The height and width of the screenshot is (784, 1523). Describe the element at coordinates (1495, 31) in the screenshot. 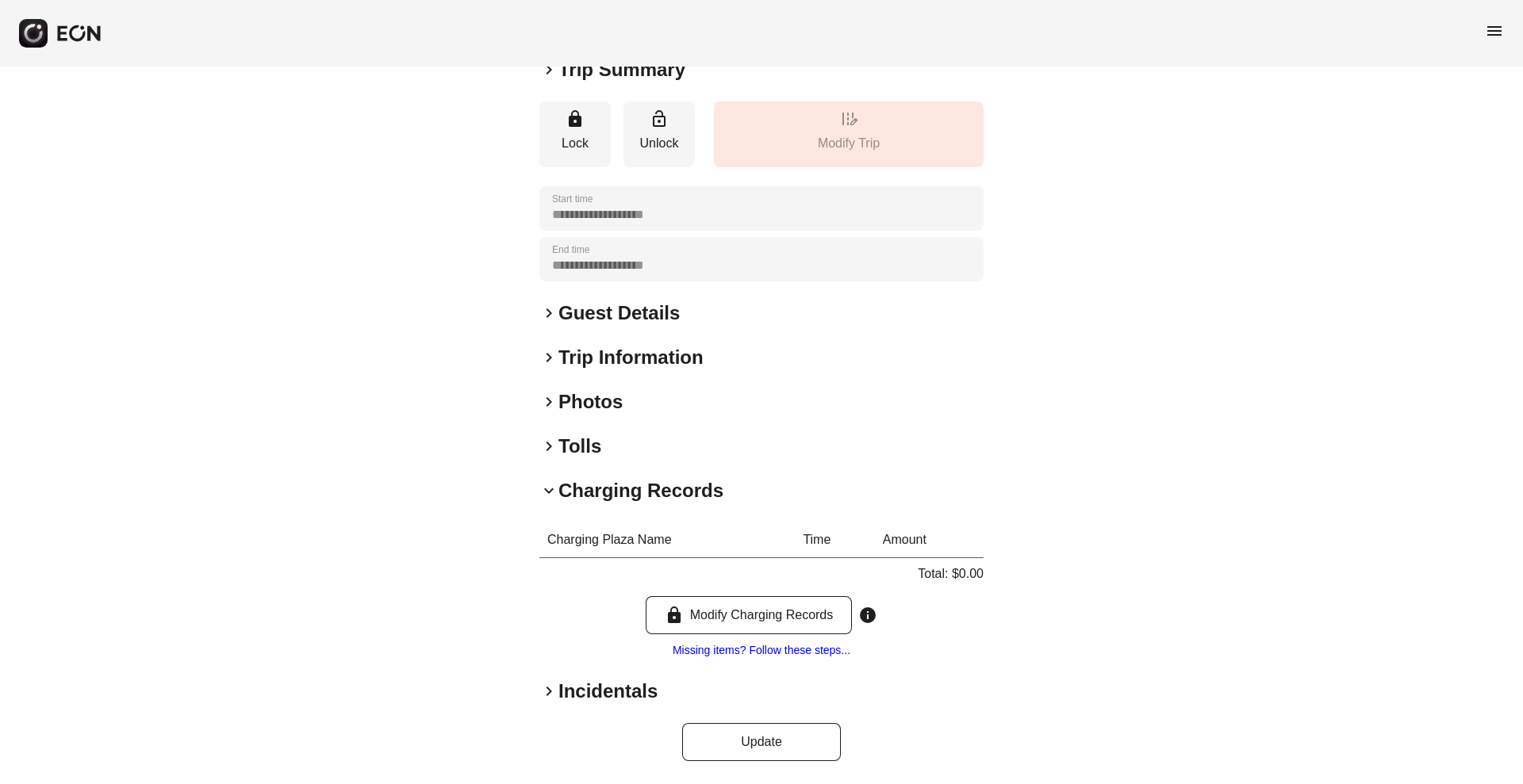

I see `span: menu` at that location.